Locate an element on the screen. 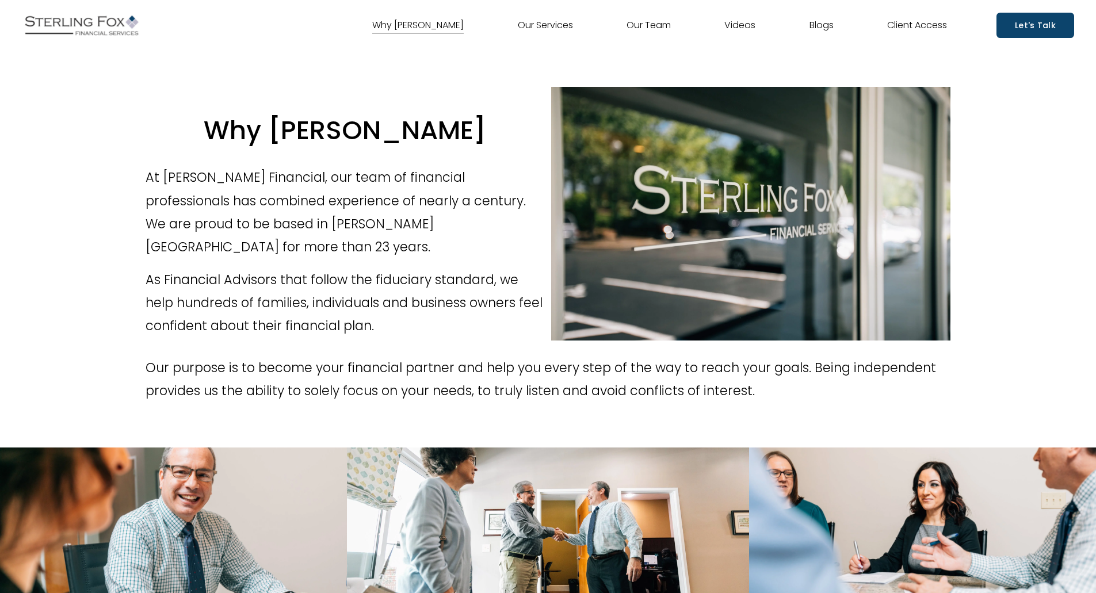 This screenshot has width=1096, height=593. img: Sterling Fox Financial Services is located at coordinates (82, 25).